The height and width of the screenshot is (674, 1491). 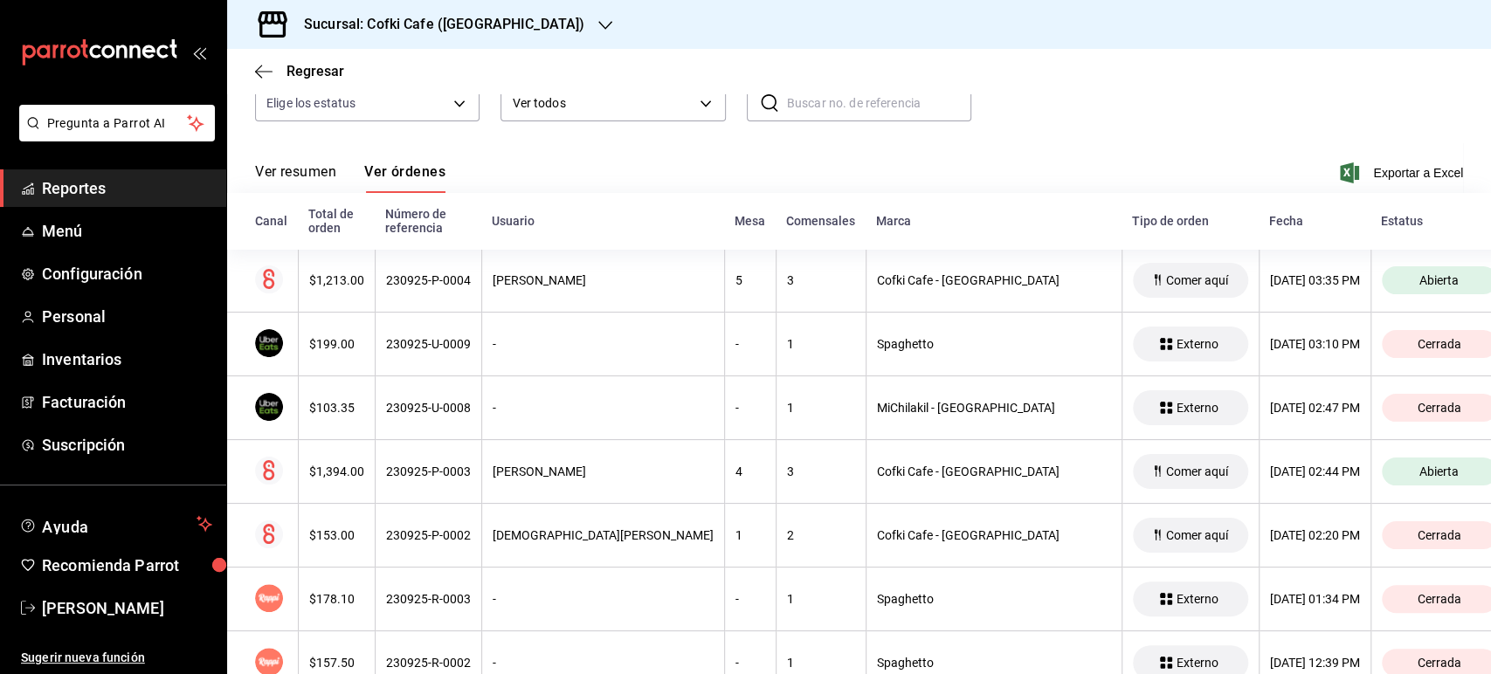 I want to click on button: Pregunta a Parrot AI, so click(x=117, y=123).